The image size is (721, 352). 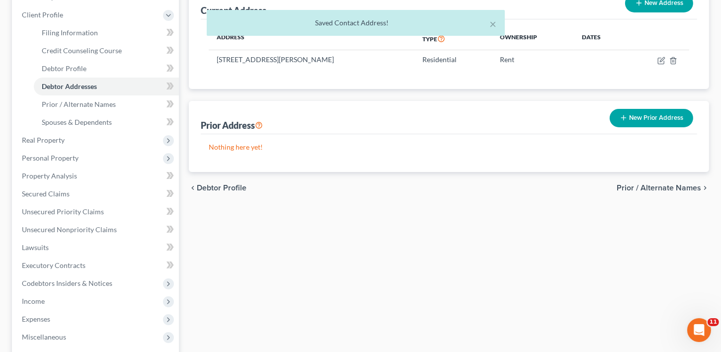 I want to click on a: Unsecured Priority Claims, so click(x=96, y=212).